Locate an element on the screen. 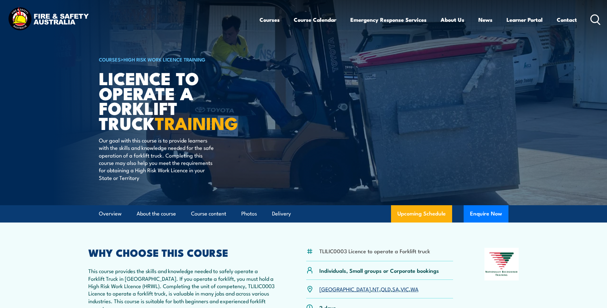 The height and width of the screenshot is (308, 607). a: Emergency Response Services is located at coordinates (389, 20).